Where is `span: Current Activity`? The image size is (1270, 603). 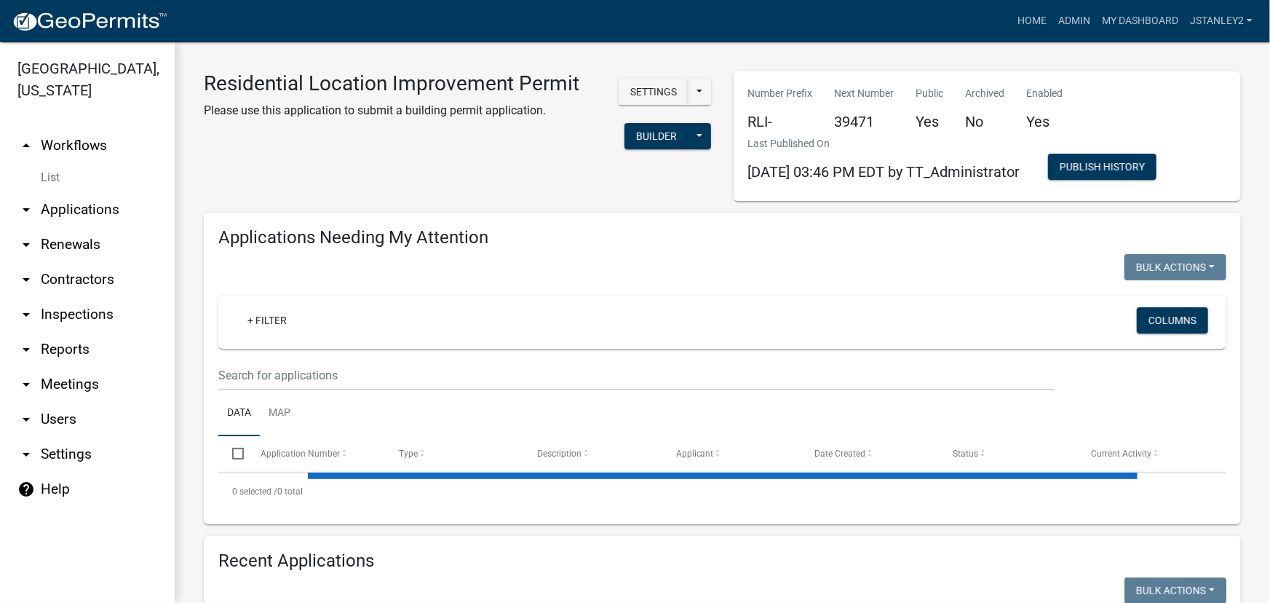 span: Current Activity is located at coordinates (1122, 453).